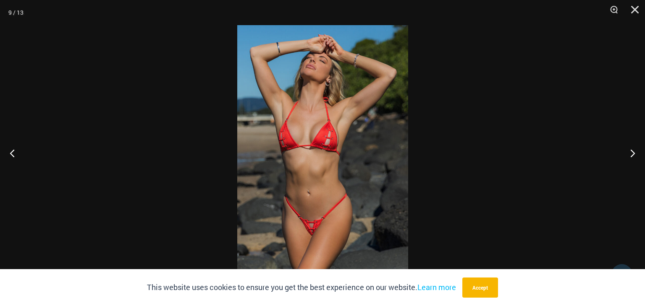 Image resolution: width=645 pixels, height=306 pixels. Describe the element at coordinates (16, 13) in the screenshot. I see `div: 9 / 13` at that location.